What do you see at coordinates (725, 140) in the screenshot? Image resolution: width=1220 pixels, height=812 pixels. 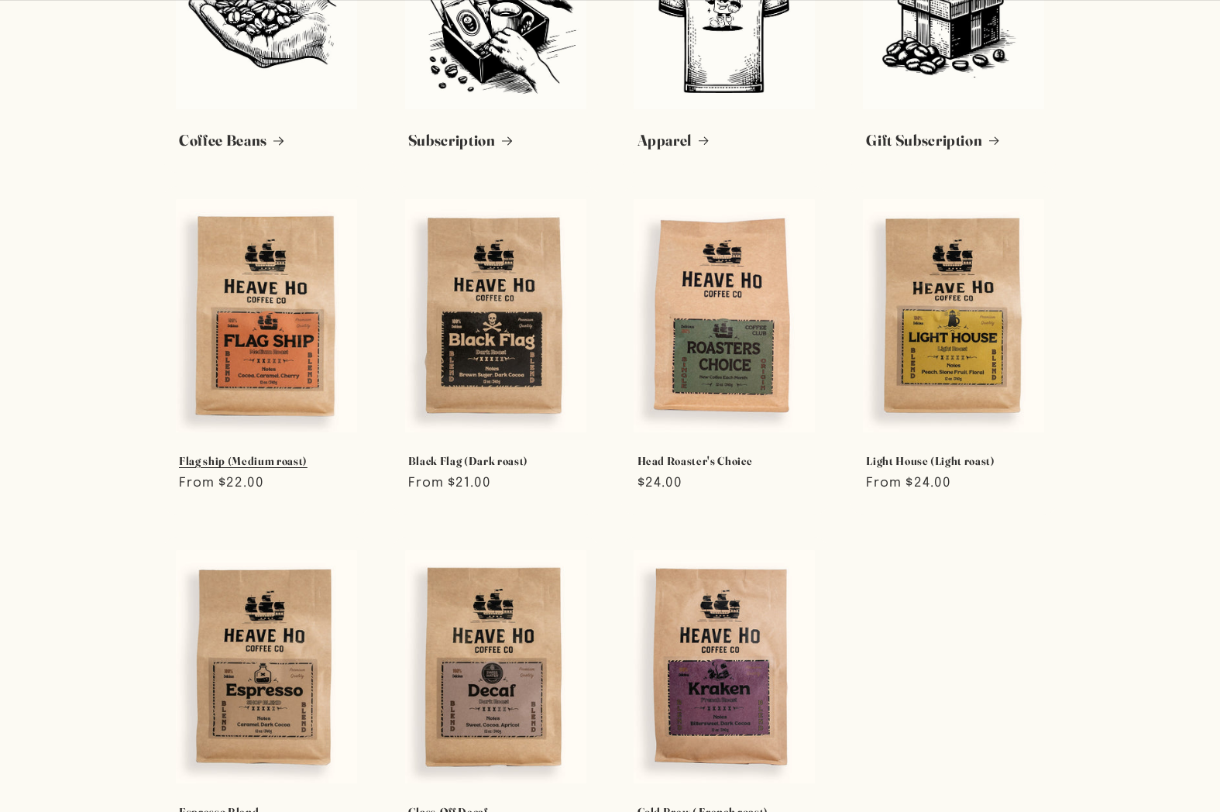 I see `a: Apparel` at bounding box center [725, 140].